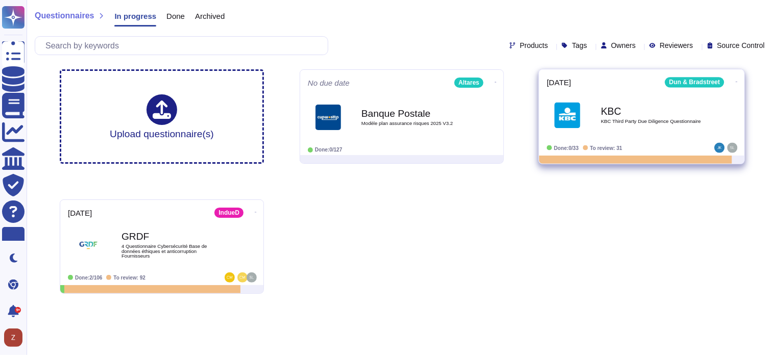 This screenshot has height=355, width=777. What do you see at coordinates (534, 45) in the screenshot?
I see `span: Products` at bounding box center [534, 45].